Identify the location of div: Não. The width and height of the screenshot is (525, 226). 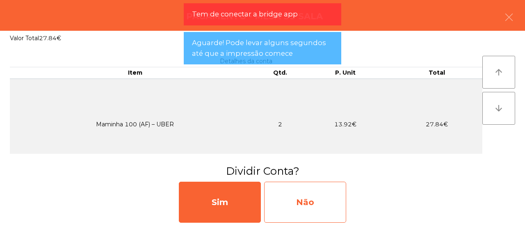
(305, 202).